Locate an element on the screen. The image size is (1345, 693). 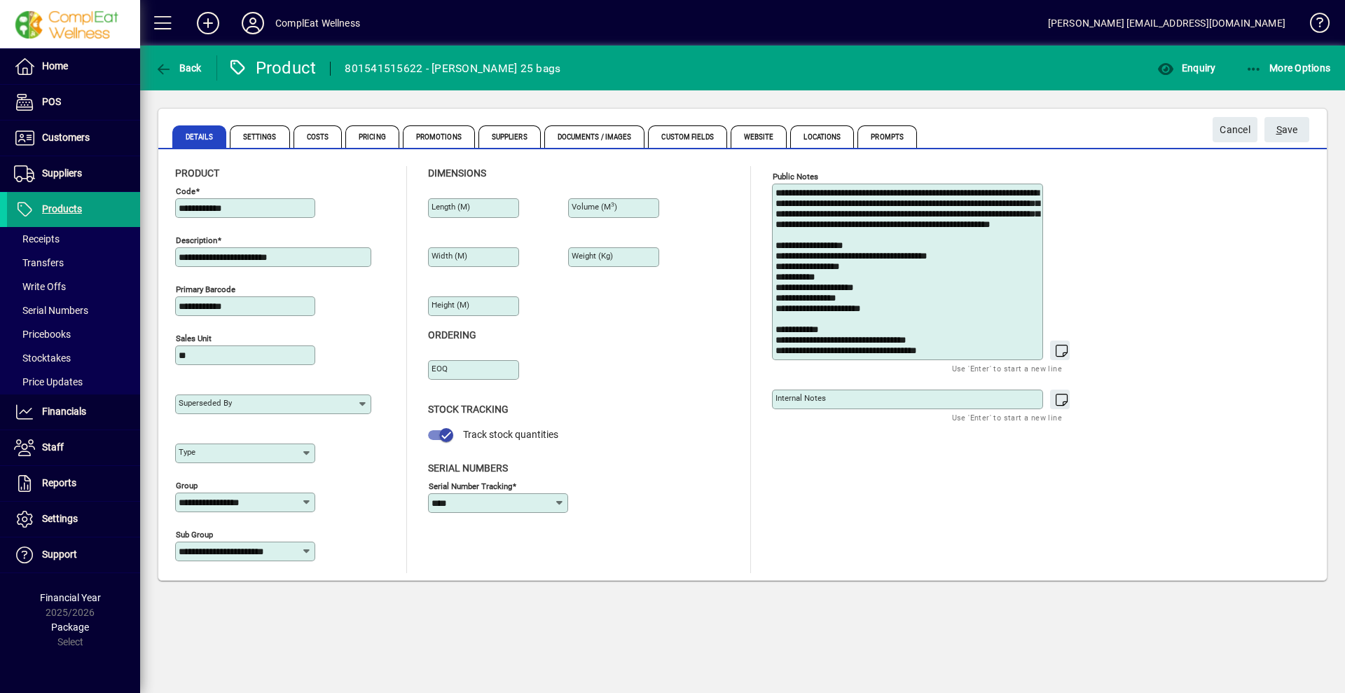
span: Home is located at coordinates (55, 66).